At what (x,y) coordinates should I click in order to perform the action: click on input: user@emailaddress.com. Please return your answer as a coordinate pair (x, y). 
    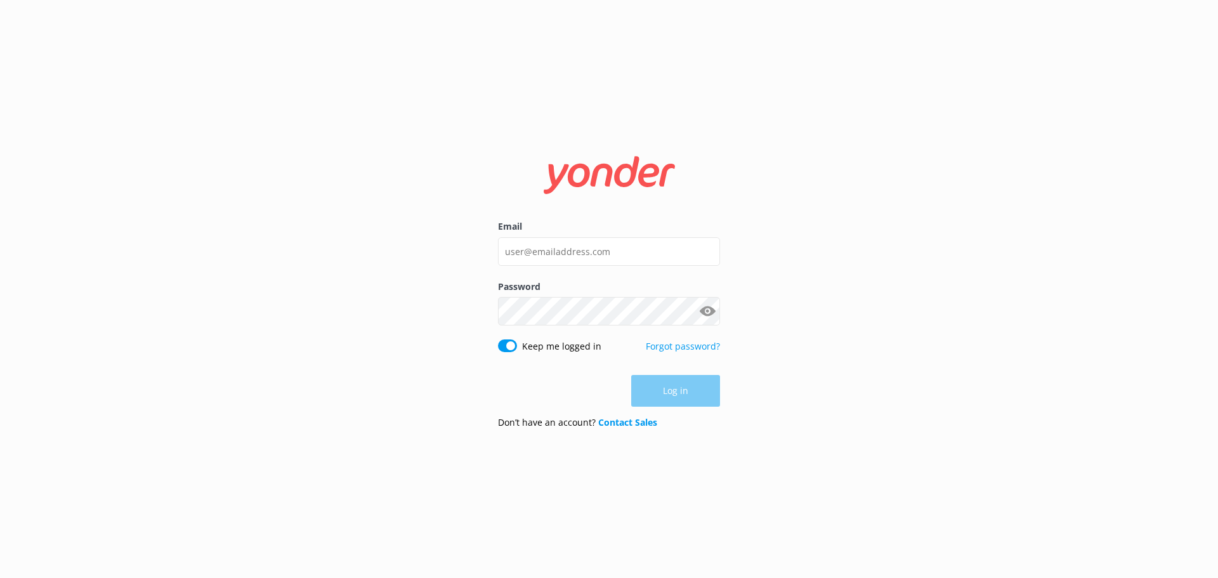
    Looking at the image, I should click on (609, 251).